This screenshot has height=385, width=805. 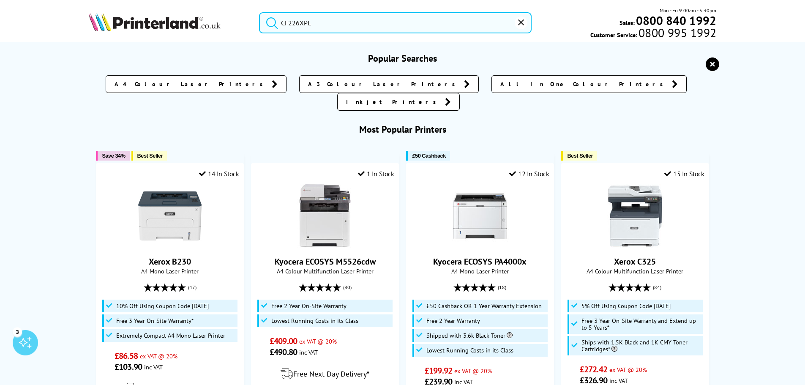 I want to click on span: £490.80, so click(x=283, y=352).